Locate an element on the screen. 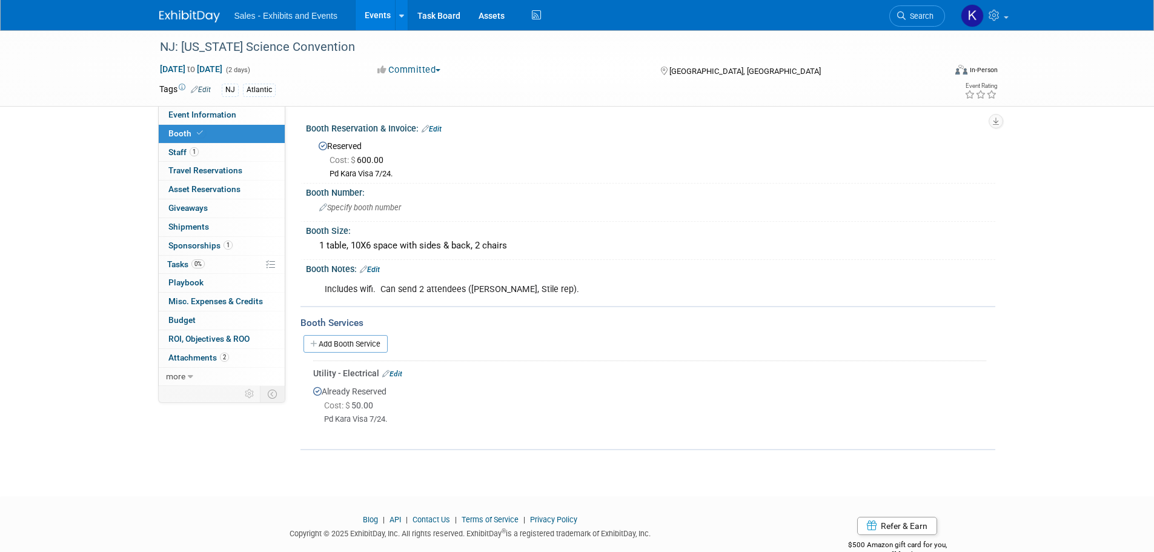 The height and width of the screenshot is (552, 1154). div: Booth Services is located at coordinates (647, 323).